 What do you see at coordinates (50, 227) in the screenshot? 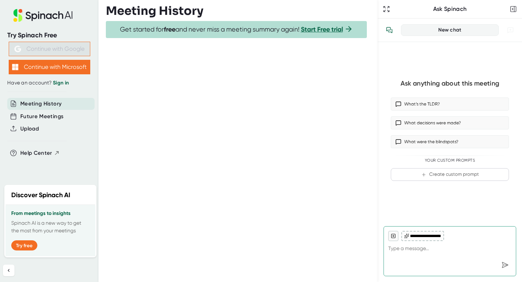
I see `p: Spinach AI is a new way to get the most from your meetings` at bounding box center [50, 227].